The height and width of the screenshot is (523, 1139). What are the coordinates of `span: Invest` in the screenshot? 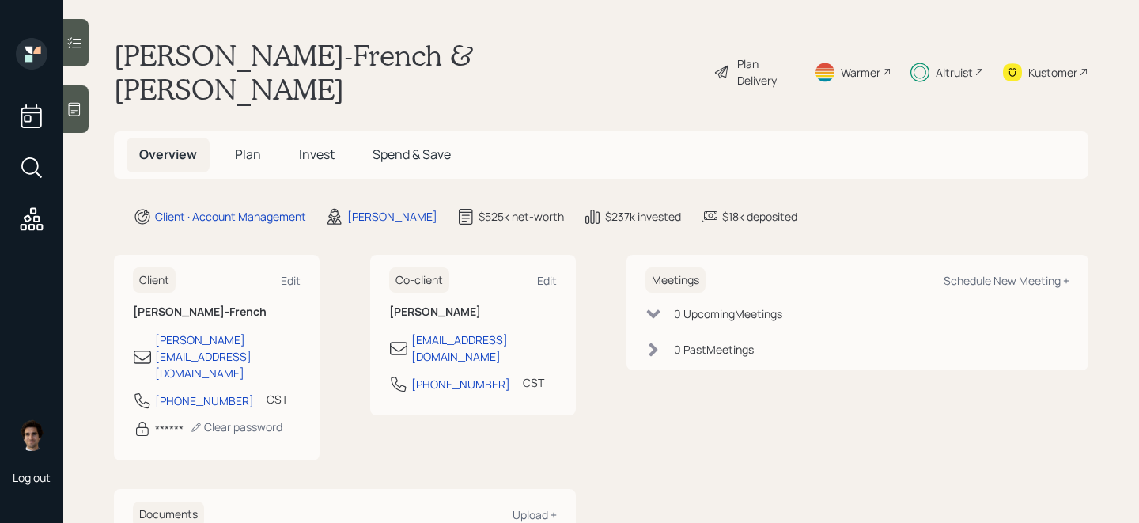 It's located at (316, 154).